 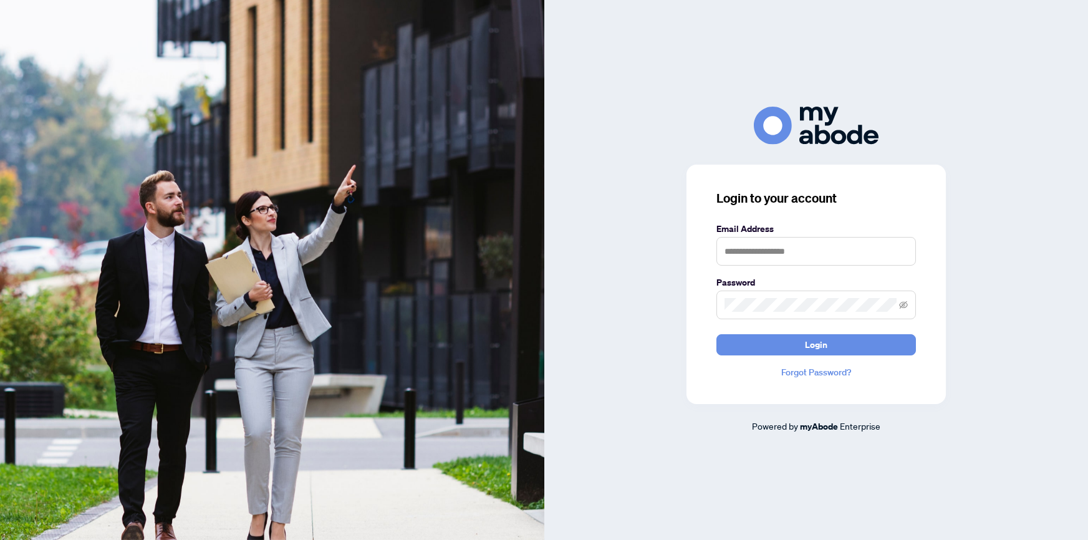 What do you see at coordinates (819, 427) in the screenshot?
I see `a: myAbode` at bounding box center [819, 427].